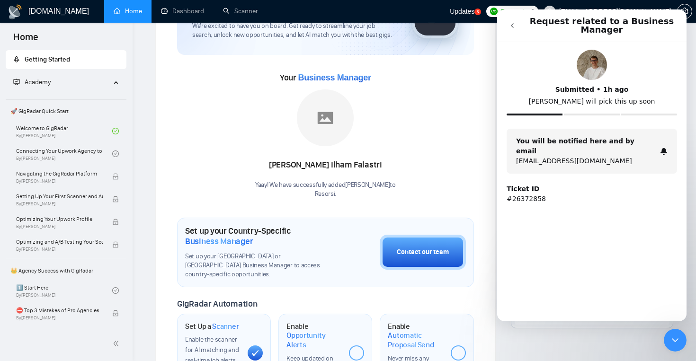 This screenshot has height=361, width=696. Describe the element at coordinates (95, 189) in the screenshot. I see `p: #26372858` at that location.